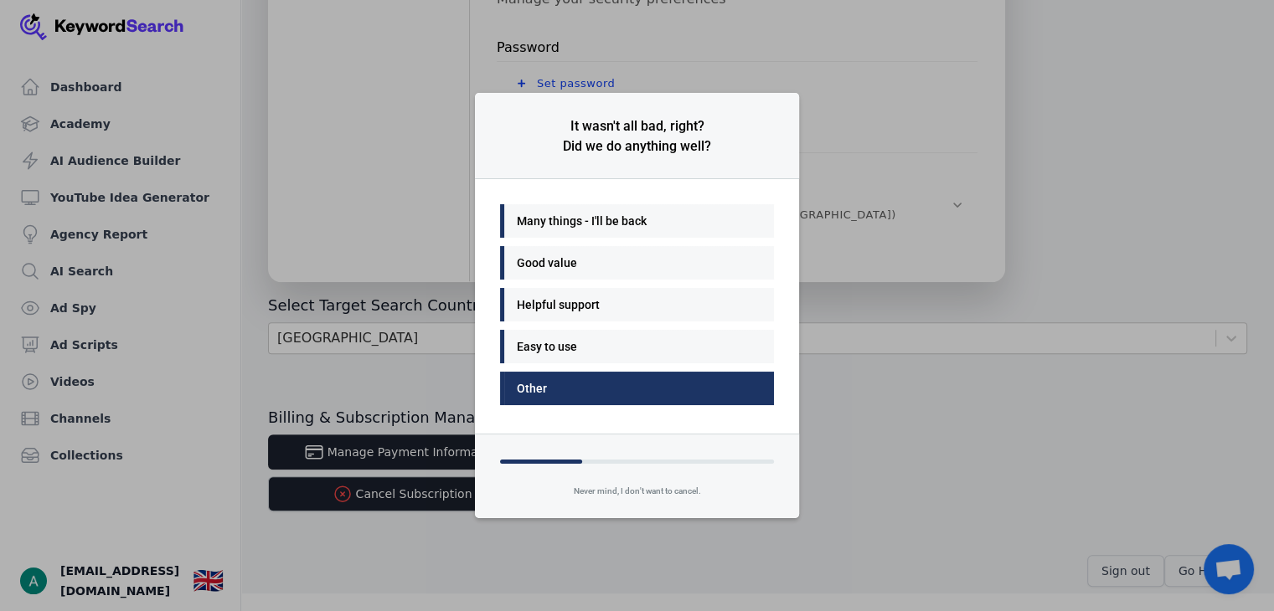  What do you see at coordinates (637, 497) in the screenshot?
I see `div: Never mind, I don't want to cancel.` at bounding box center [637, 497].